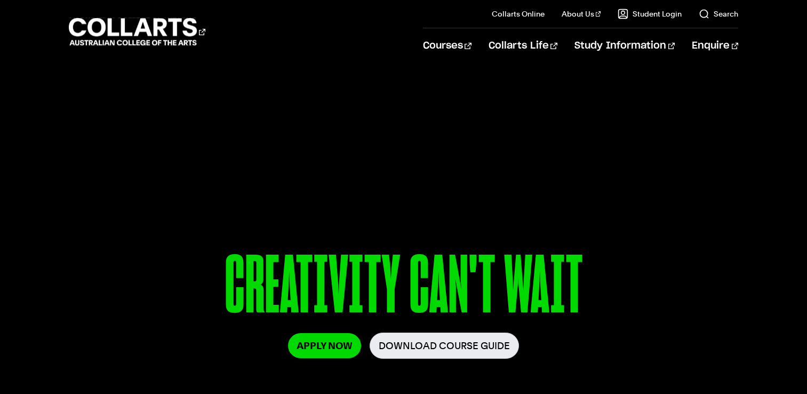 The width and height of the screenshot is (807, 394). Describe the element at coordinates (444, 345) in the screenshot. I see `a: Download Course Guide` at that location.